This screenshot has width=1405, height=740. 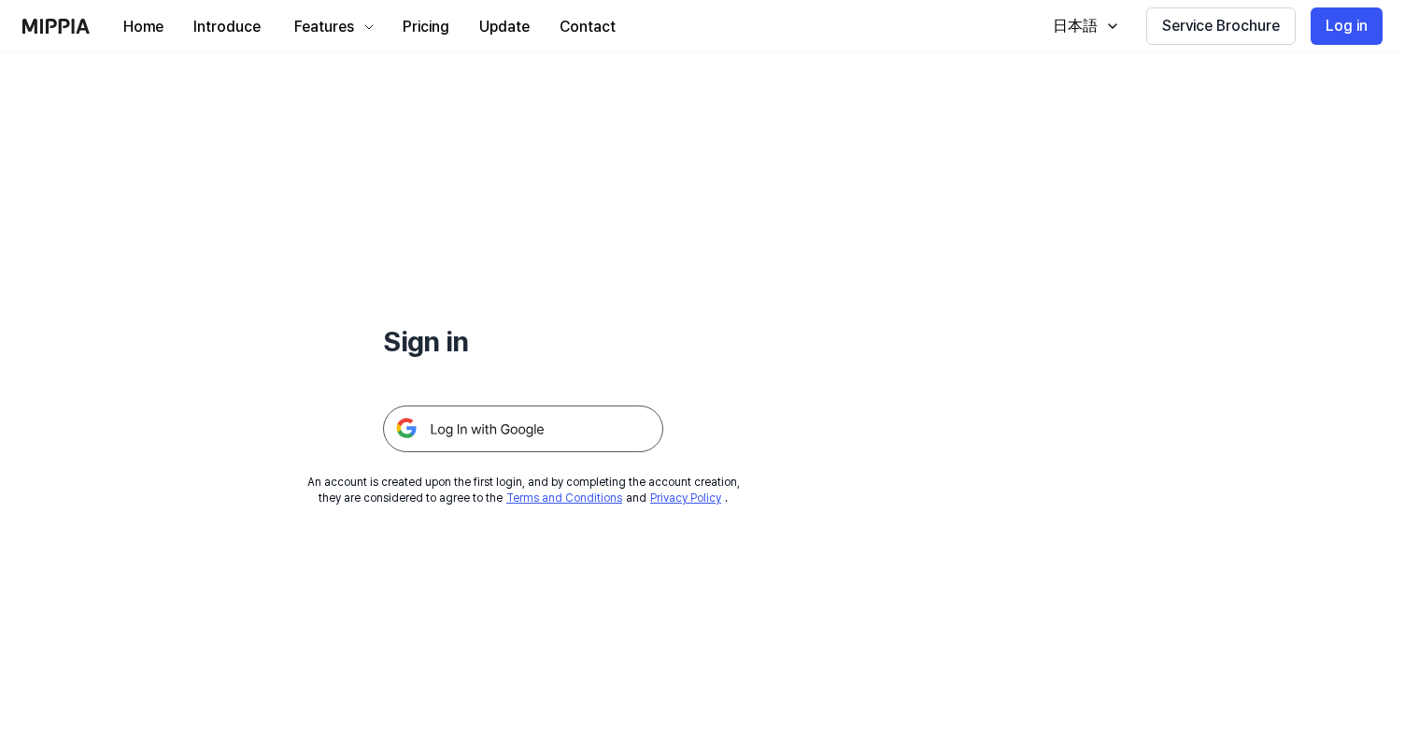 I want to click on button: 日本語, so click(x=1082, y=26).